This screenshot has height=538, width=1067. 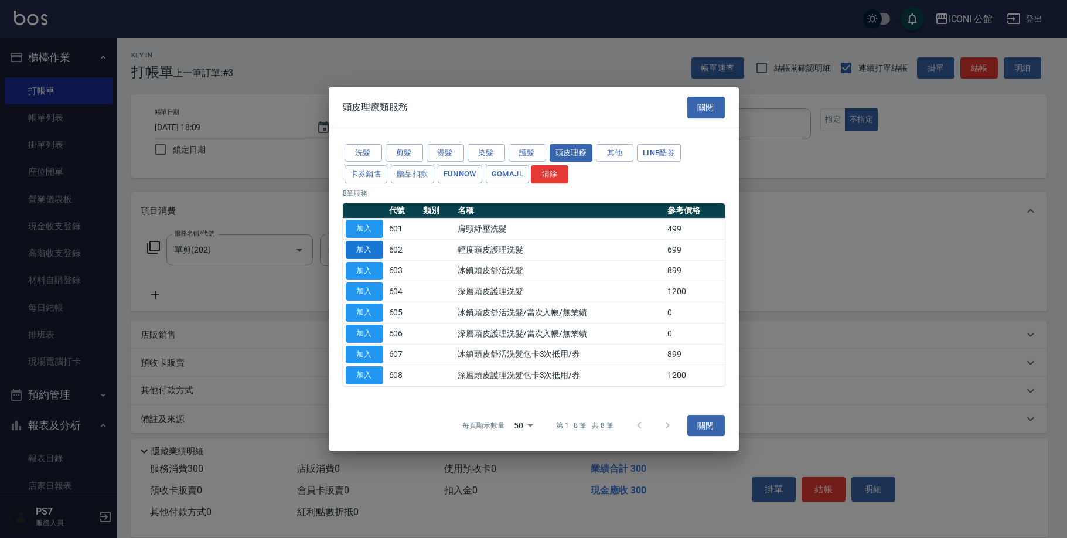 I want to click on td: 深層頭皮護理洗髮包卡3次抵用/券, so click(x=560, y=376).